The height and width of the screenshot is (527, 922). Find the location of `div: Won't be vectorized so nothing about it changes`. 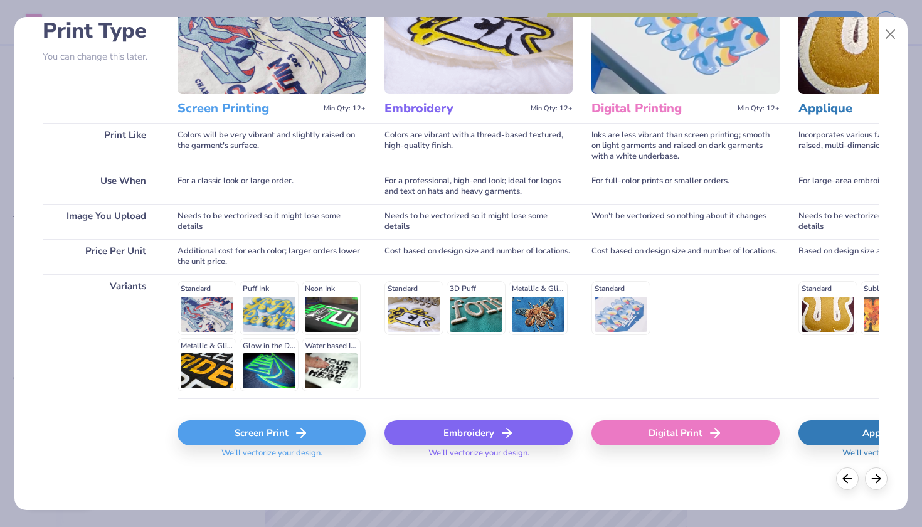

div: Won't be vectorized so nothing about it changes is located at coordinates (685, 221).